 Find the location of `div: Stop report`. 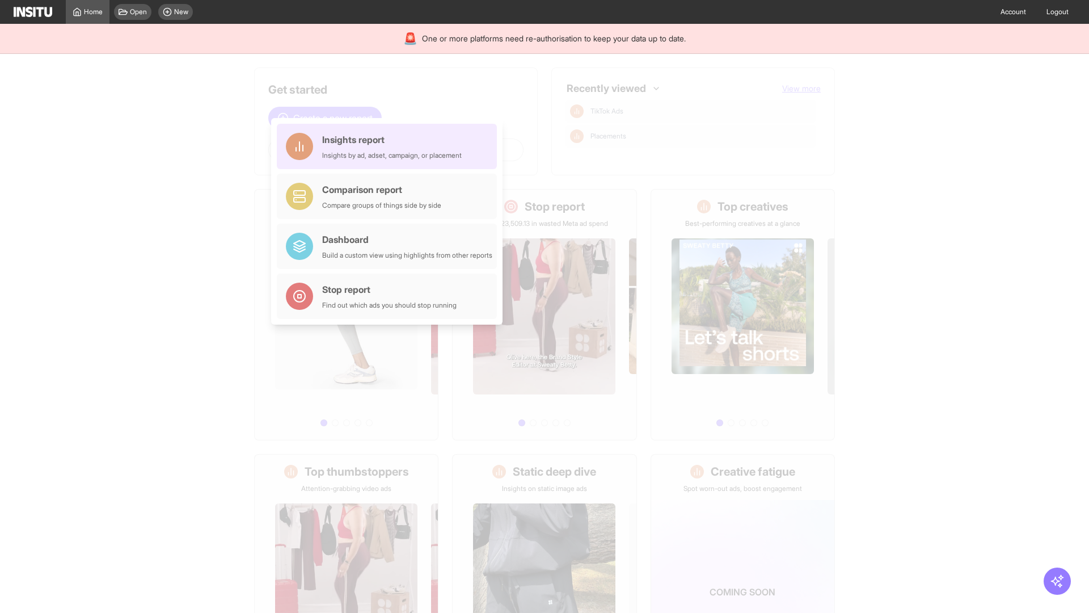

div: Stop report is located at coordinates (389, 289).